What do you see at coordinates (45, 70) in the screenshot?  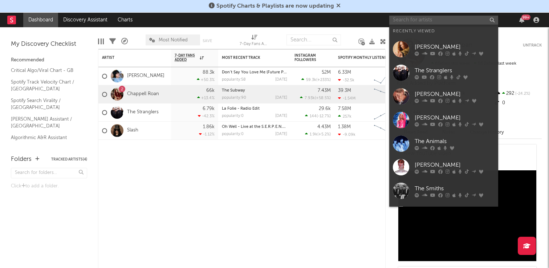 I see `a: Critical Algo/Viral Chart - GB` at bounding box center [45, 70].